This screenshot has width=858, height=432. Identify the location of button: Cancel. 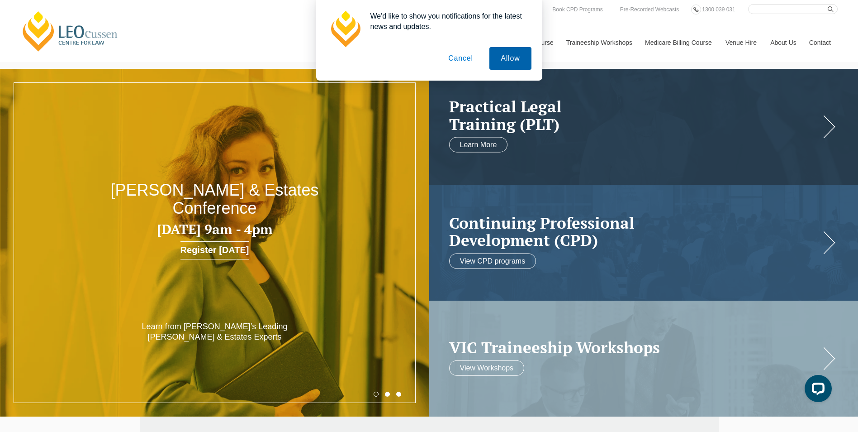
(461, 58).